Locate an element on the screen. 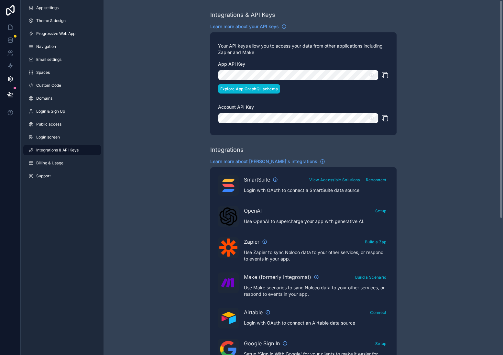 The width and height of the screenshot is (503, 355). button: Reconnect is located at coordinates (376, 179).